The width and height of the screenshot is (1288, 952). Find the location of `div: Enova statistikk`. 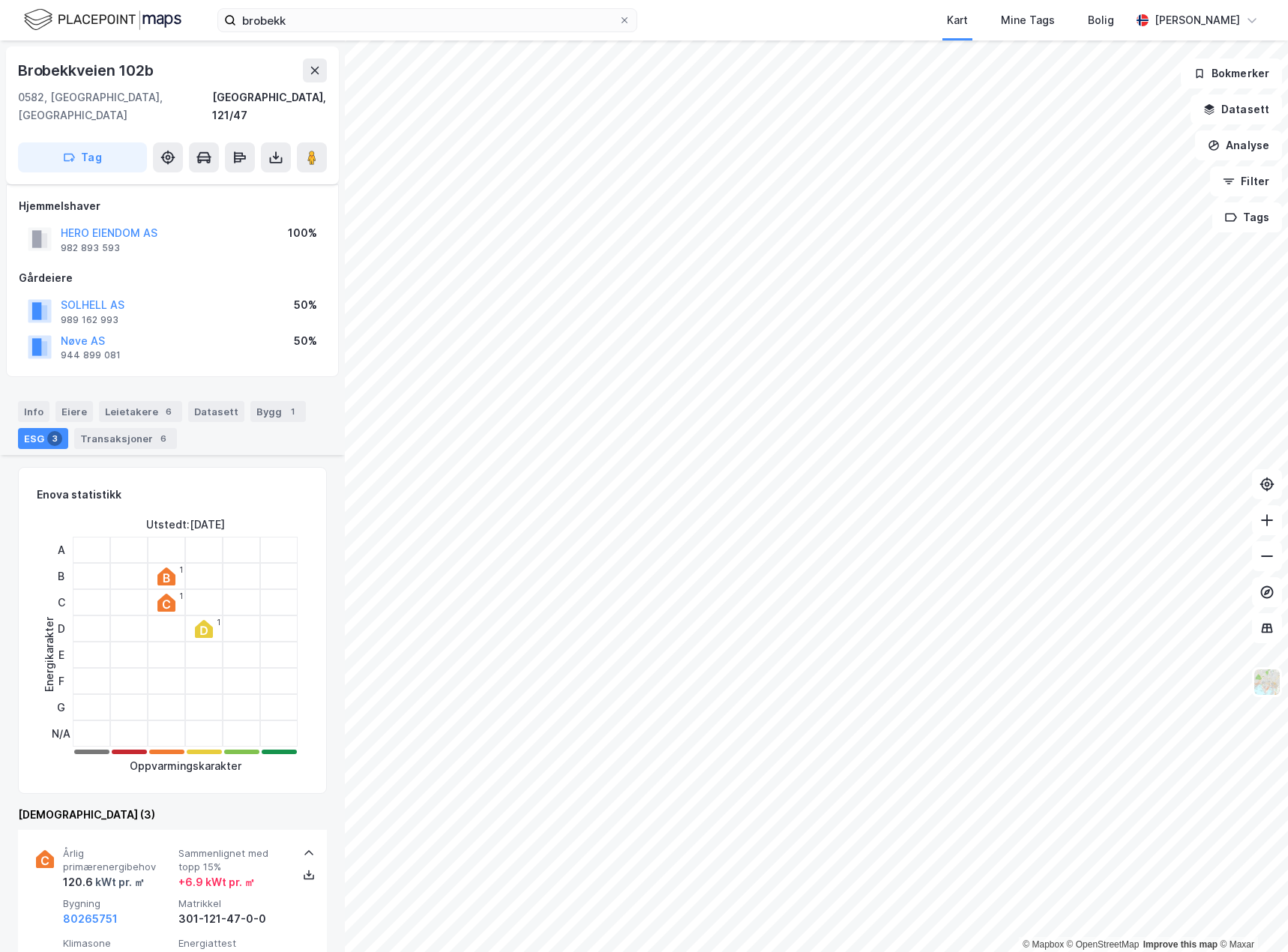

div: Enova statistikk is located at coordinates (79, 495).